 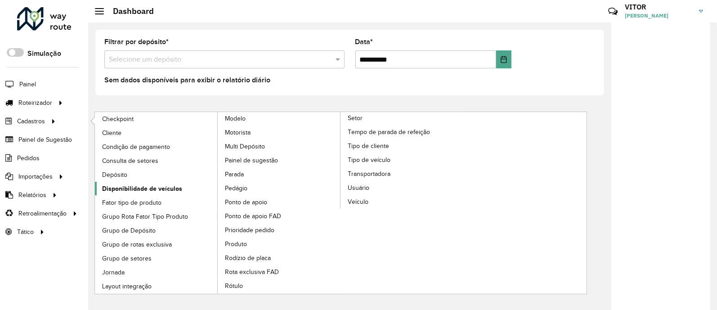 What do you see at coordinates (44, 54) in the screenshot?
I see `label: Simulação` at bounding box center [44, 54].